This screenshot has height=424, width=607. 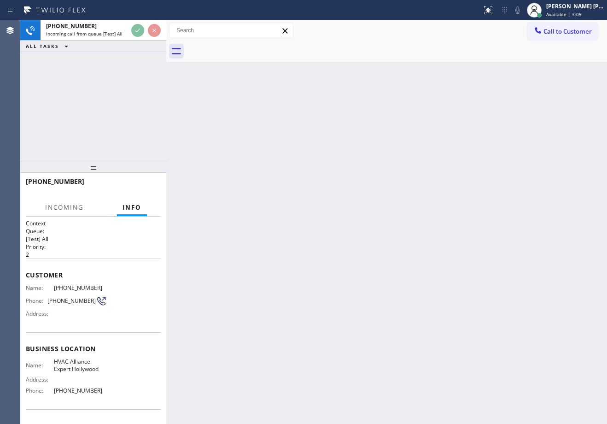 What do you see at coordinates (567, 31) in the screenshot?
I see `span: Call to Customer` at bounding box center [567, 31].